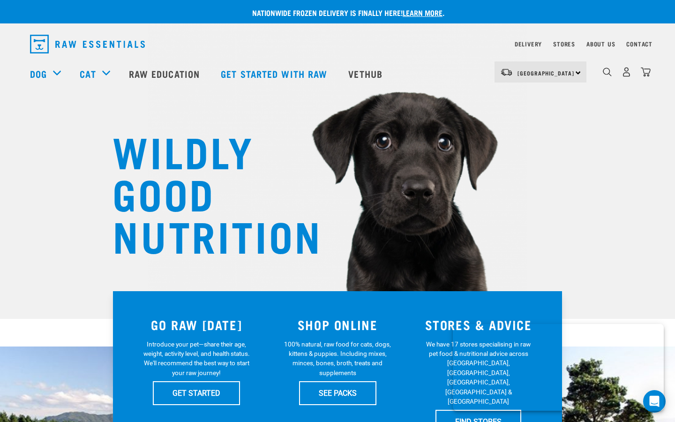 Image resolution: width=675 pixels, height=422 pixels. I want to click on a: Stores, so click(564, 44).